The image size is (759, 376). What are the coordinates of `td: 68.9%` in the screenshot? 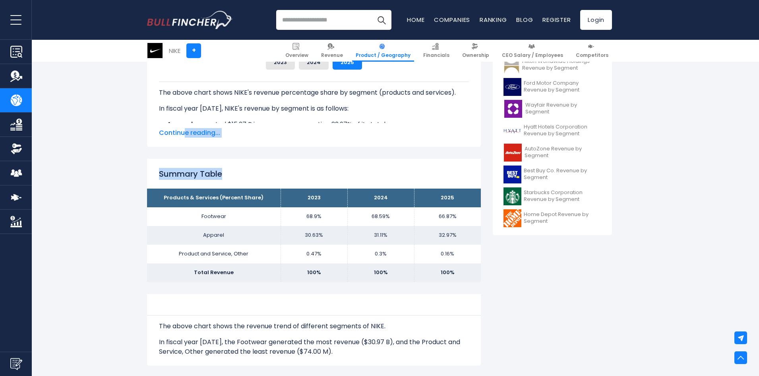 It's located at (314, 216).